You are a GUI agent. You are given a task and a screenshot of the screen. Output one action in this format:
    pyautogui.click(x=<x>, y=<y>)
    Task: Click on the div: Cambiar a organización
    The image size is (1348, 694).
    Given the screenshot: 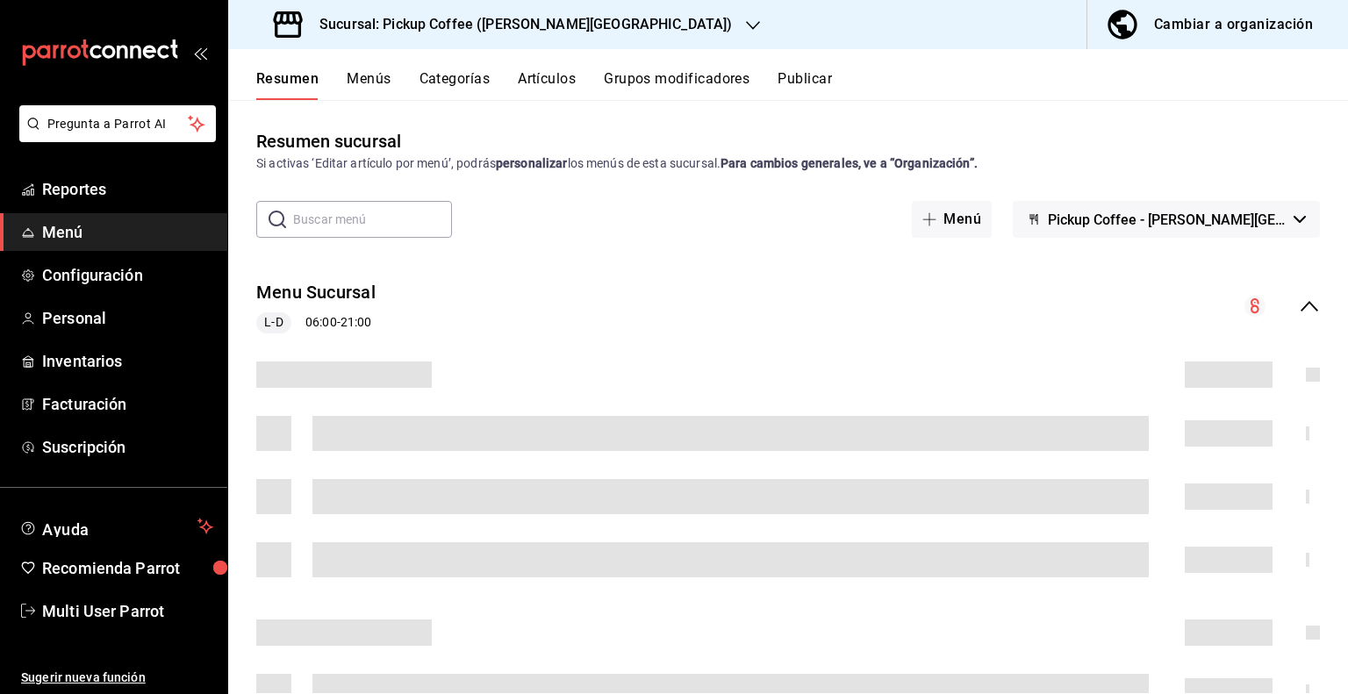 What is the action you would take?
    pyautogui.click(x=1233, y=25)
    